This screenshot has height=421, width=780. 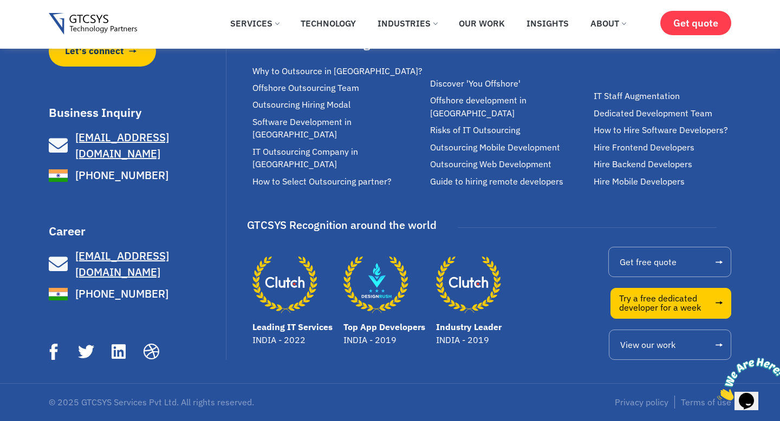 I want to click on a: Services, so click(x=255, y=23).